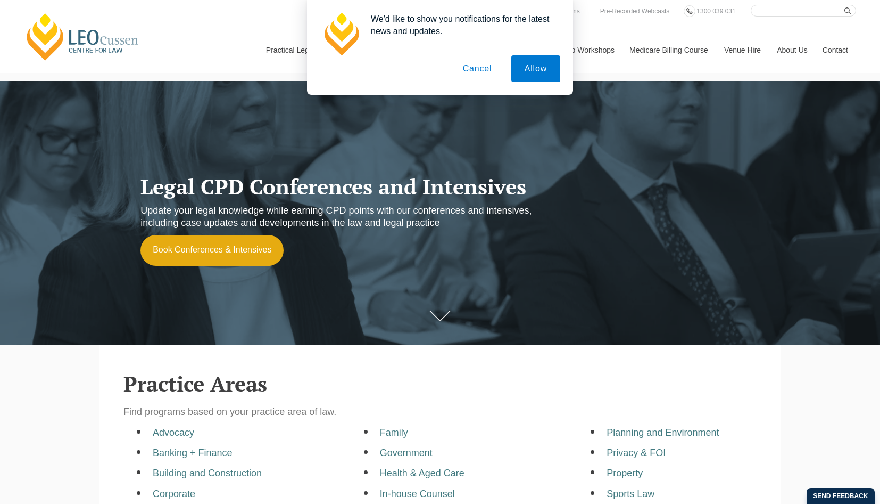  Describe the element at coordinates (212, 250) in the screenshot. I see `a: Book Conferences & Intensives` at that location.